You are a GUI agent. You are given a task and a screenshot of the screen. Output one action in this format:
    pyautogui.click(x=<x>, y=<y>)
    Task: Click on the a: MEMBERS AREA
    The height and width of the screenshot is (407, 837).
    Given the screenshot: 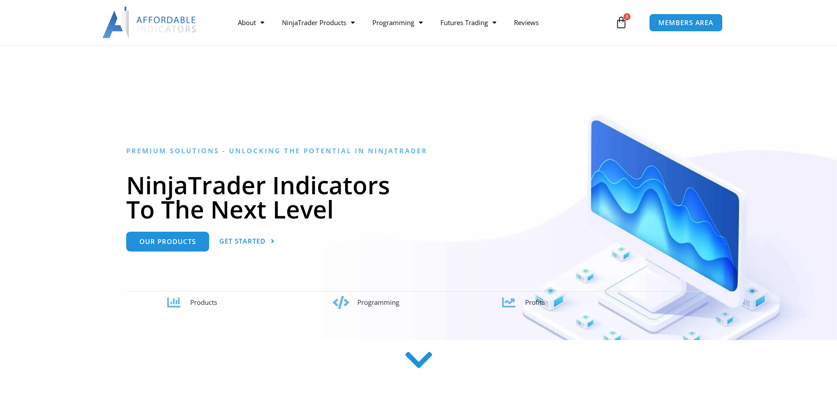 What is the action you would take?
    pyautogui.click(x=685, y=22)
    